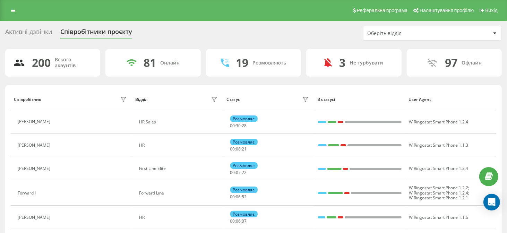 The width and height of the screenshot is (507, 233). I want to click on div: Не турбувати, so click(366, 63).